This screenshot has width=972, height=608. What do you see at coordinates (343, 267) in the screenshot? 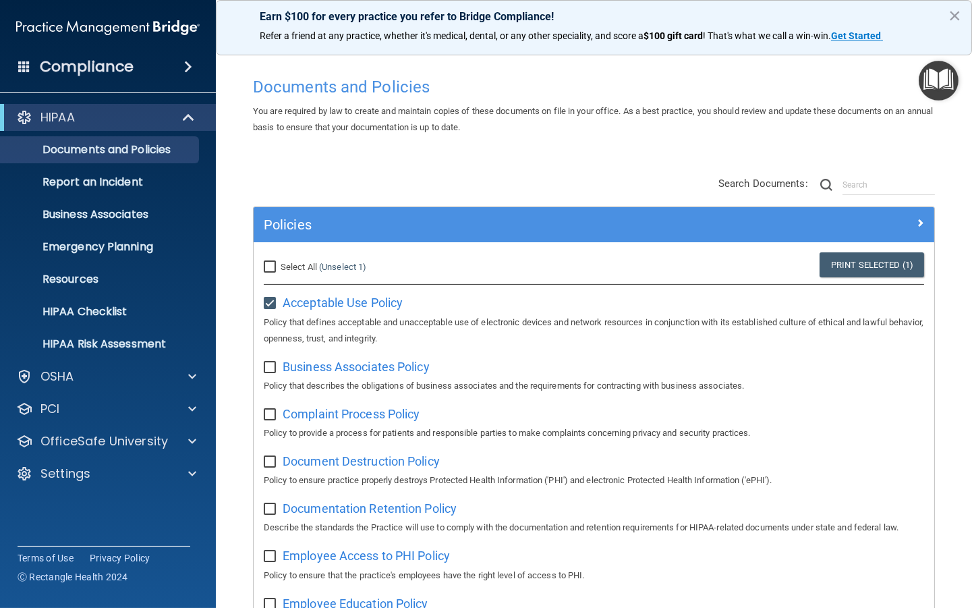
I see `a: (Unselect 1)` at bounding box center [343, 267].